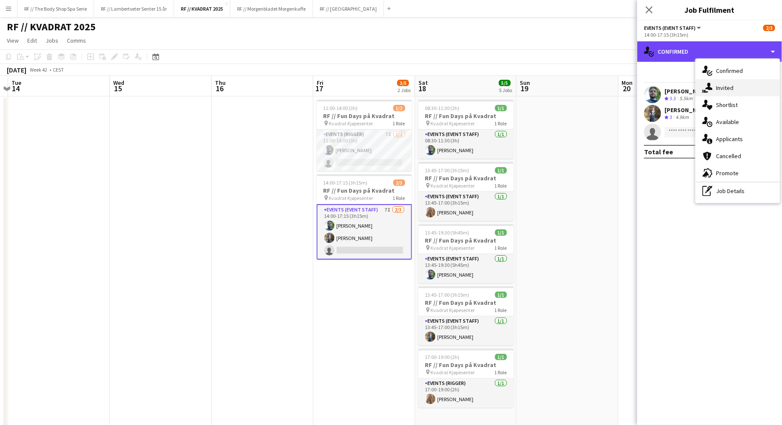 This screenshot has height=425, width=782. I want to click on span: Tue, so click(16, 83).